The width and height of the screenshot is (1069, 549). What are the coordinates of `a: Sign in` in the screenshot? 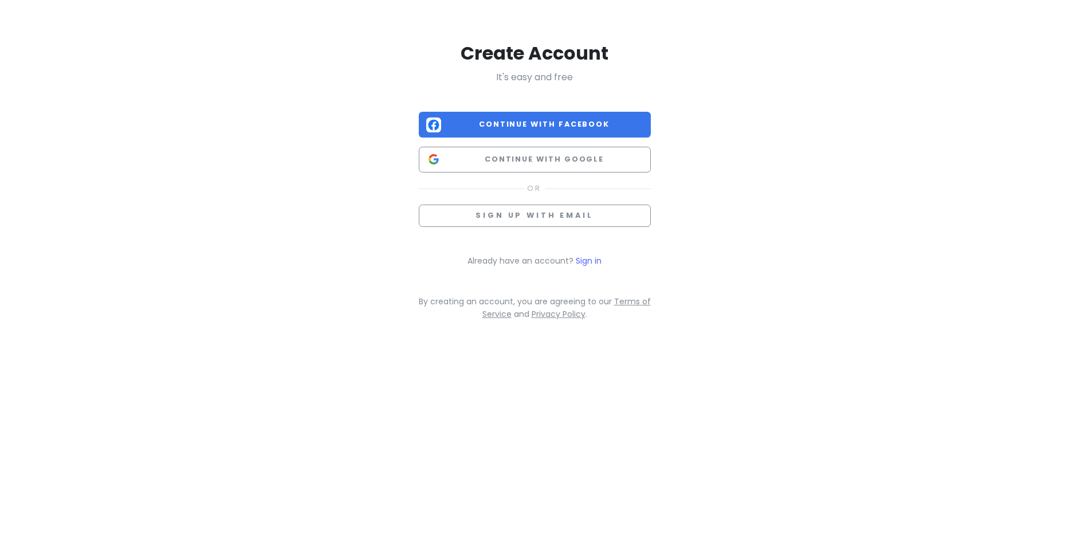 It's located at (588, 261).